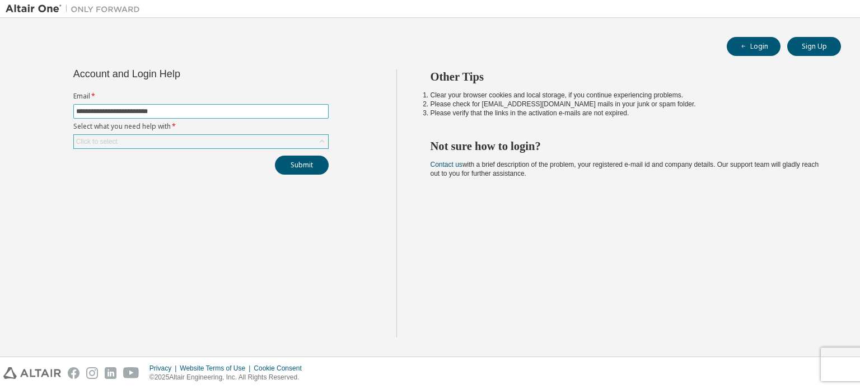 The width and height of the screenshot is (860, 389). I want to click on li: Clear your browser cookies and local storage, if you continue experiencing problems., so click(626, 95).